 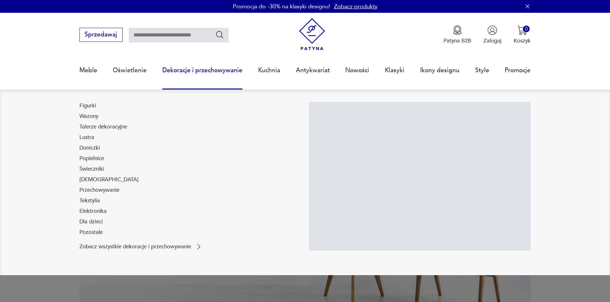 I want to click on p: Patyna B2B, so click(x=457, y=41).